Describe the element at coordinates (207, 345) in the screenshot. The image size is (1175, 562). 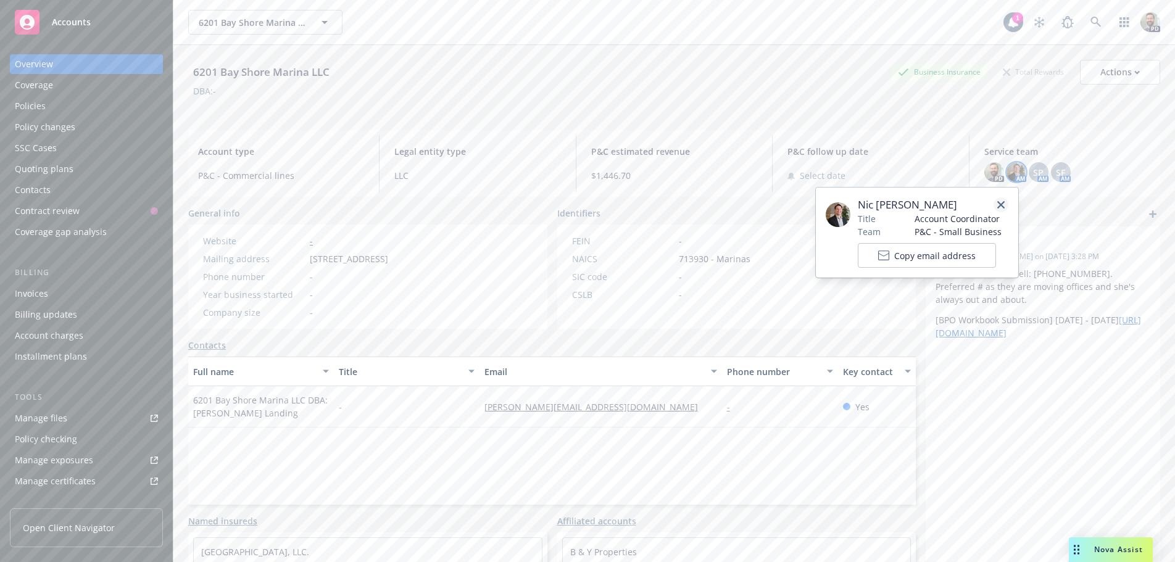
I see `a: Contacts` at that location.